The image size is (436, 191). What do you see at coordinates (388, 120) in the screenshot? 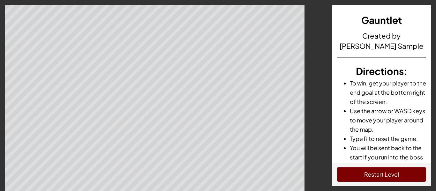
I see `li: Use the arrow or WASD keys to move your player around the map.` at bounding box center [388, 120].